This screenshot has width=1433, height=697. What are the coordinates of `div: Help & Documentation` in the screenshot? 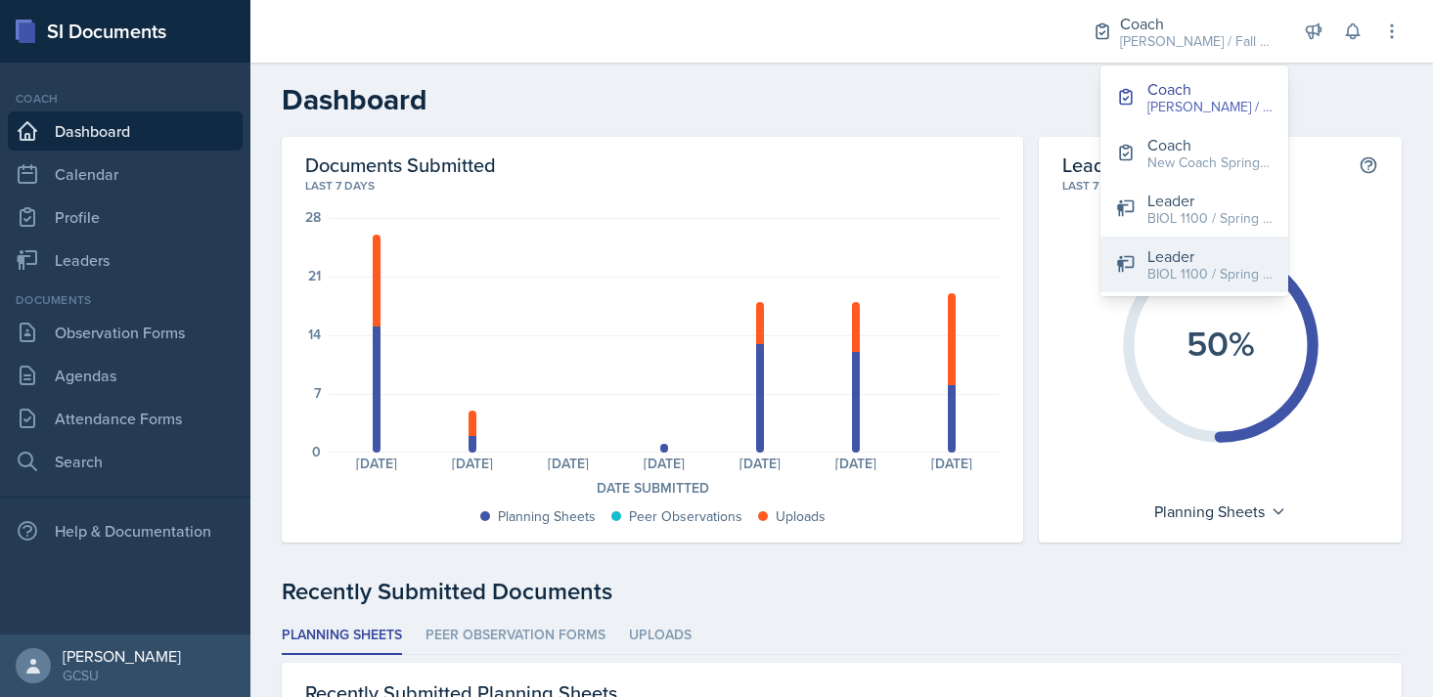 It's located at (125, 531).